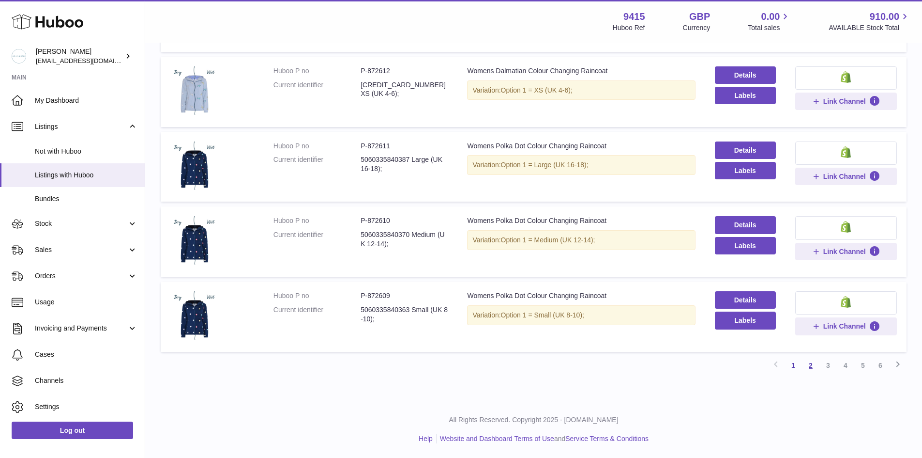 This screenshot has height=458, width=922. Describe the element at coordinates (19, 56) in the screenshot. I see `img: internalAdmin-9415@internal.huboo.com` at that location.